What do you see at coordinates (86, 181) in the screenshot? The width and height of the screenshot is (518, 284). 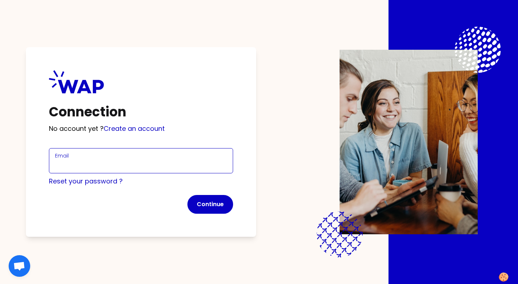 I see `a: Reset your password ?` at bounding box center [86, 181].